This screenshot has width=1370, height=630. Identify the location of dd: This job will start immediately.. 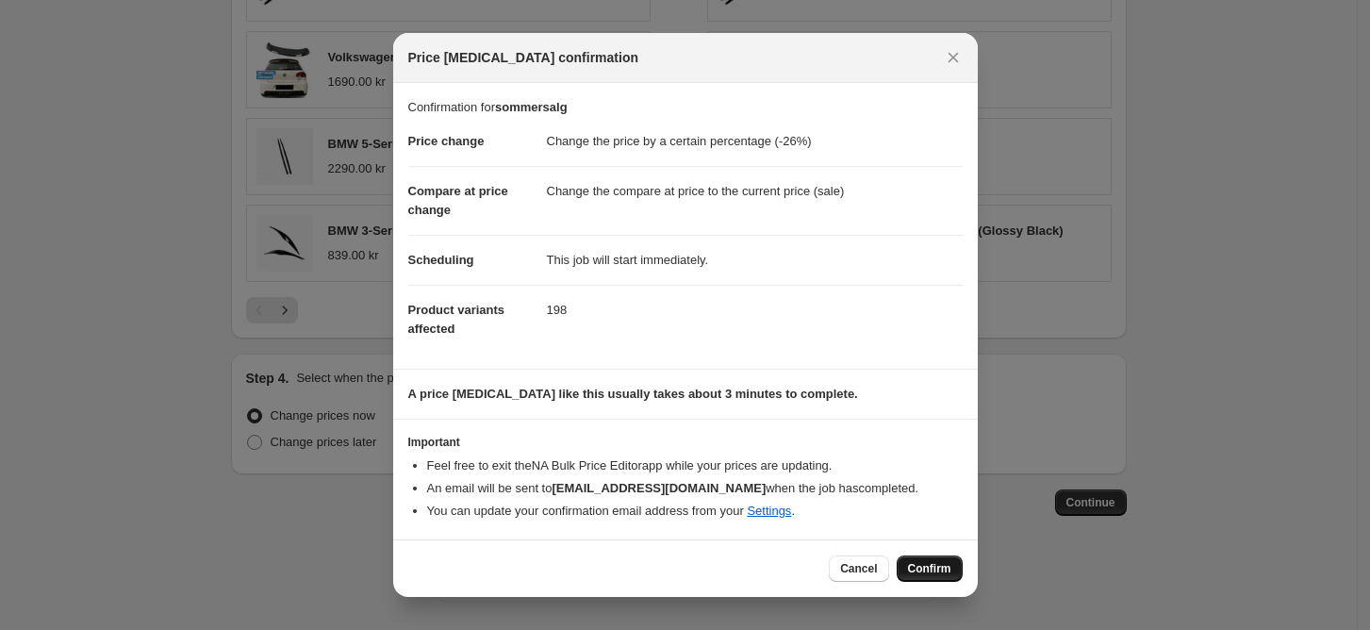
(755, 259).